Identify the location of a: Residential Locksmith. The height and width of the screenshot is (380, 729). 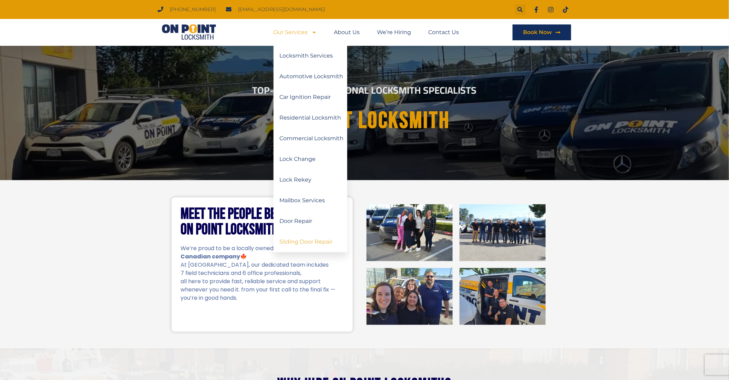
(311, 118).